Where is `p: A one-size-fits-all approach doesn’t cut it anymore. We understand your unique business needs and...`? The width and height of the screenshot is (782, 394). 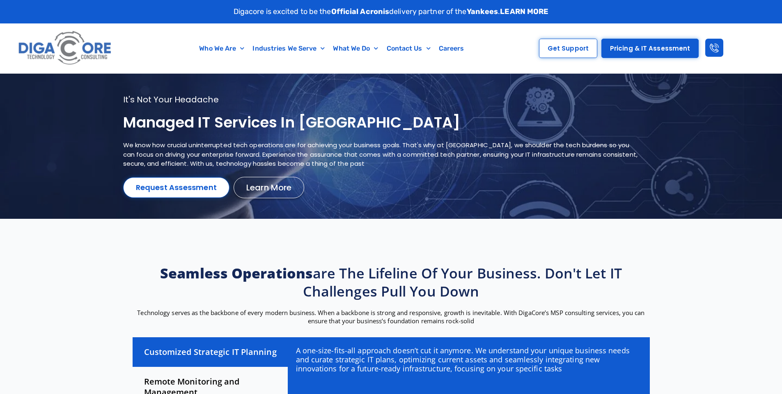 p: A one-size-fits-all approach doesn’t cut it anymore. We understand your unique business needs and... is located at coordinates (469, 359).